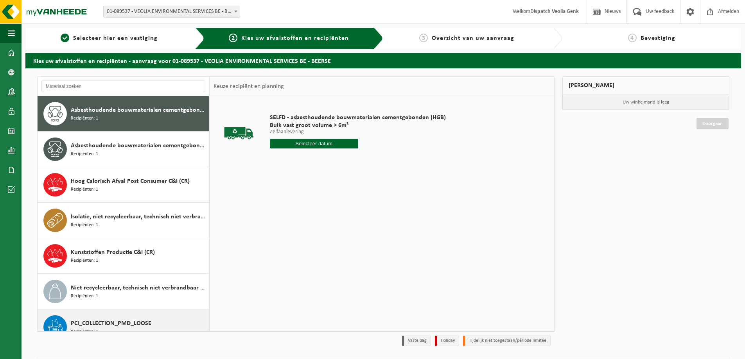  I want to click on div: Keuze recipiënt en planning, so click(249, 86).